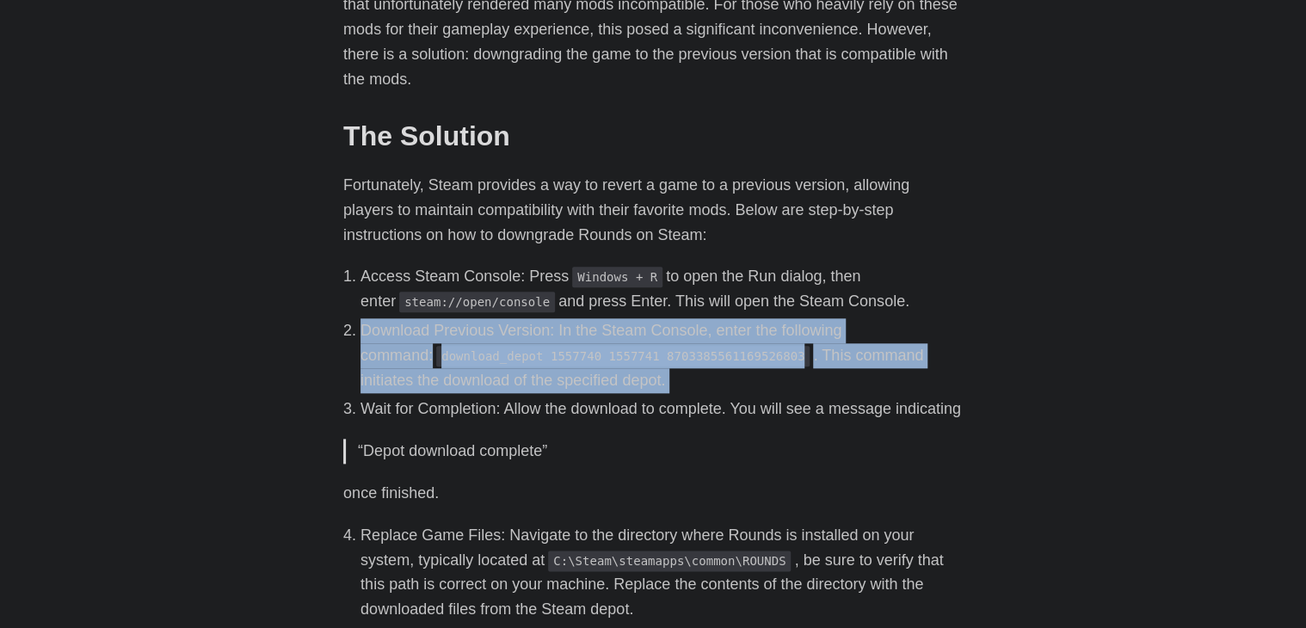 Image resolution: width=1306 pixels, height=628 pixels. What do you see at coordinates (653, 210) in the screenshot?
I see `p: Fortunately, Steam provides a way to revert a game to a previous version, allowing players to mai...` at bounding box center [653, 210].